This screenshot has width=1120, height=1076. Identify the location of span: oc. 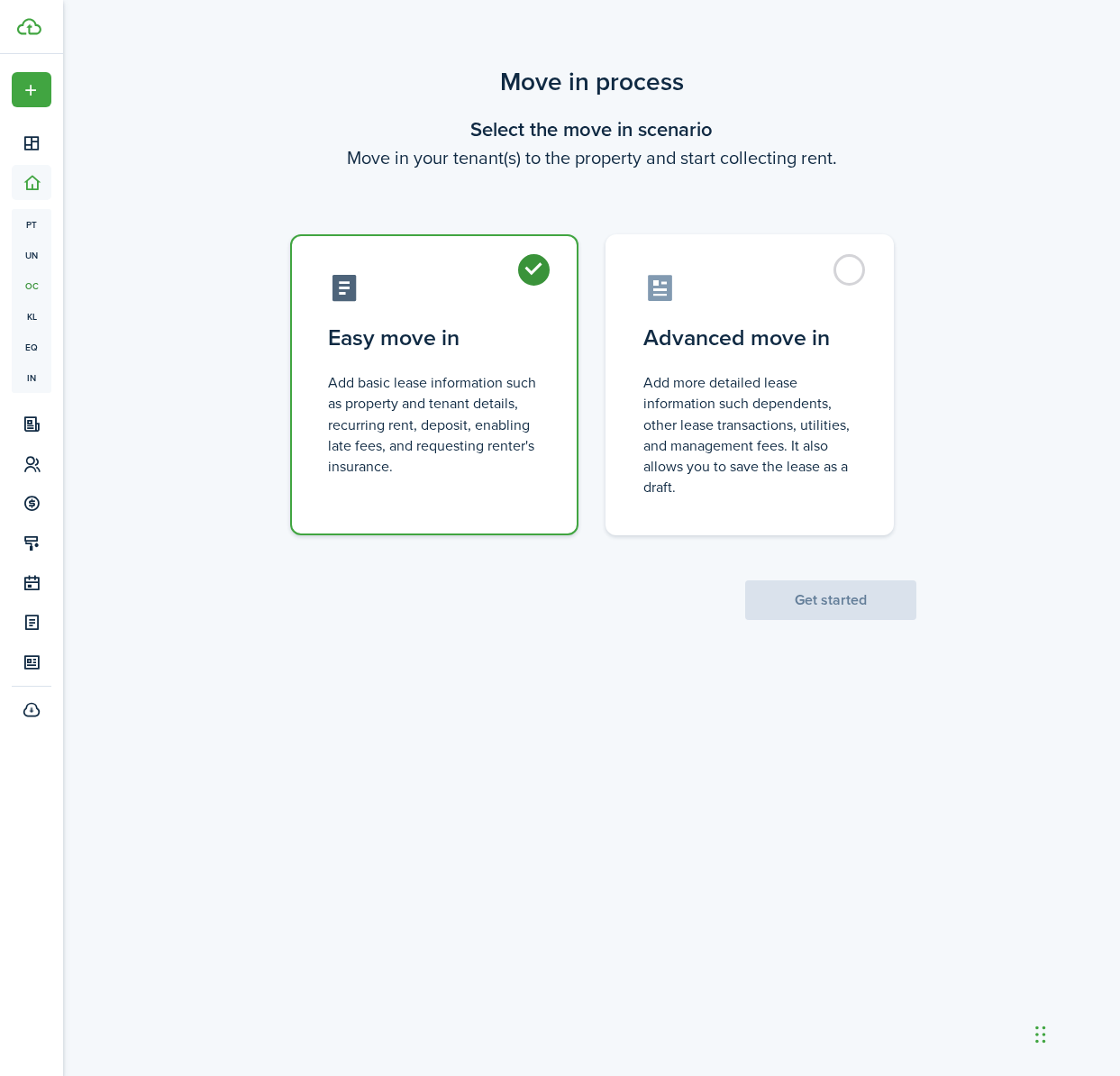
(31, 285).